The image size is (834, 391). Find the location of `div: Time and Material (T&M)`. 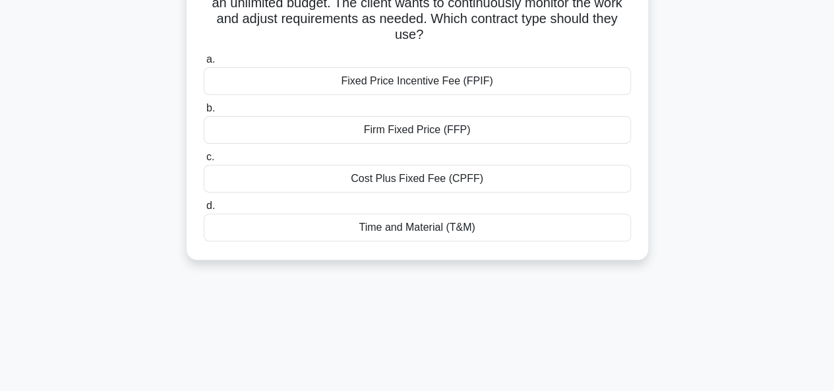

div: Time and Material (T&M) is located at coordinates (417, 228).